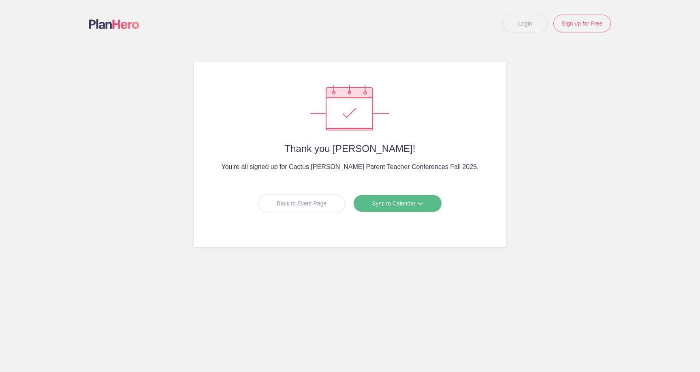 This screenshot has width=700, height=372. What do you see at coordinates (301, 203) in the screenshot?
I see `a: Back to Event Page` at bounding box center [301, 203].